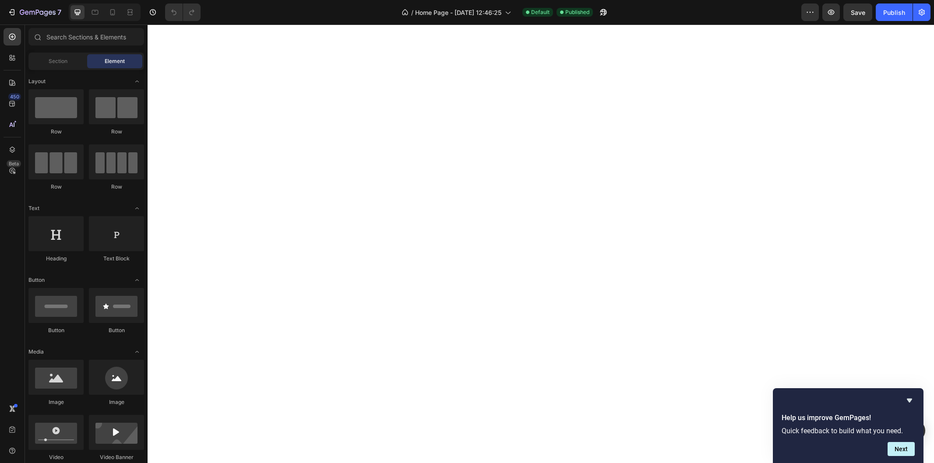 Image resolution: width=934 pixels, height=463 pixels. I want to click on span: Save, so click(858, 12).